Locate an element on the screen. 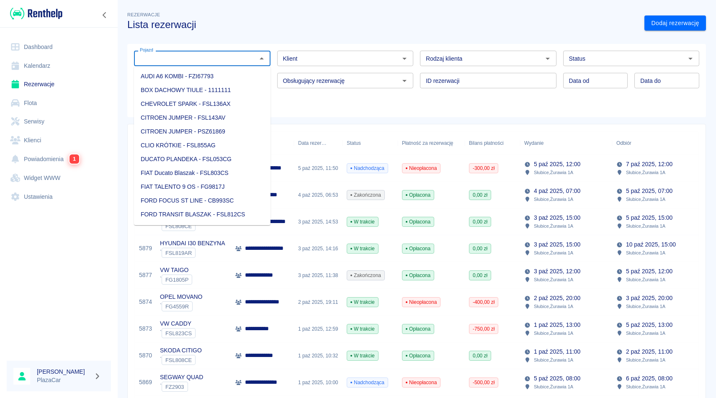 The image size is (716, 398). a: Serwisy is located at coordinates (59, 121).